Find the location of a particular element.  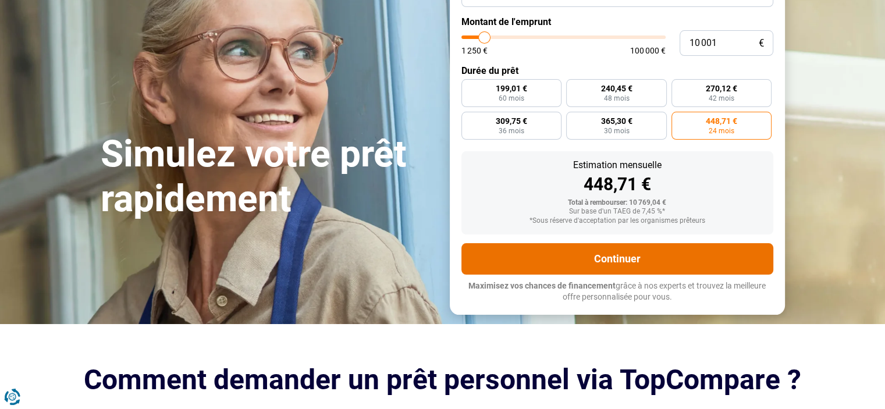

div: Estimation mensuelle is located at coordinates (617, 165).